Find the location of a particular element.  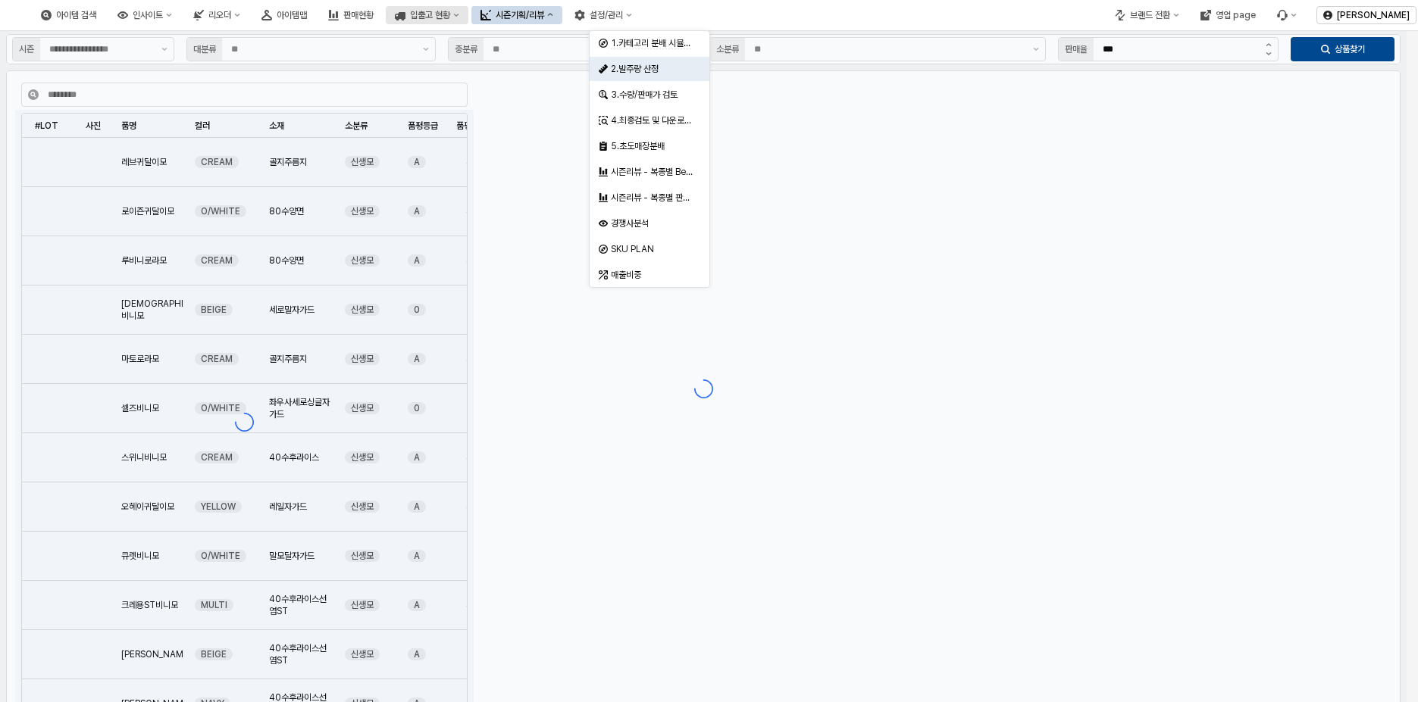

div: 경쟁사분석 is located at coordinates (651, 224).